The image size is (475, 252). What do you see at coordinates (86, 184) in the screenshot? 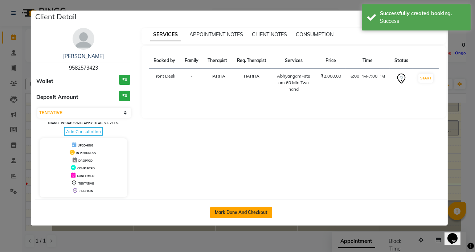
I see `span: TENTATIVE` at bounding box center [86, 184].